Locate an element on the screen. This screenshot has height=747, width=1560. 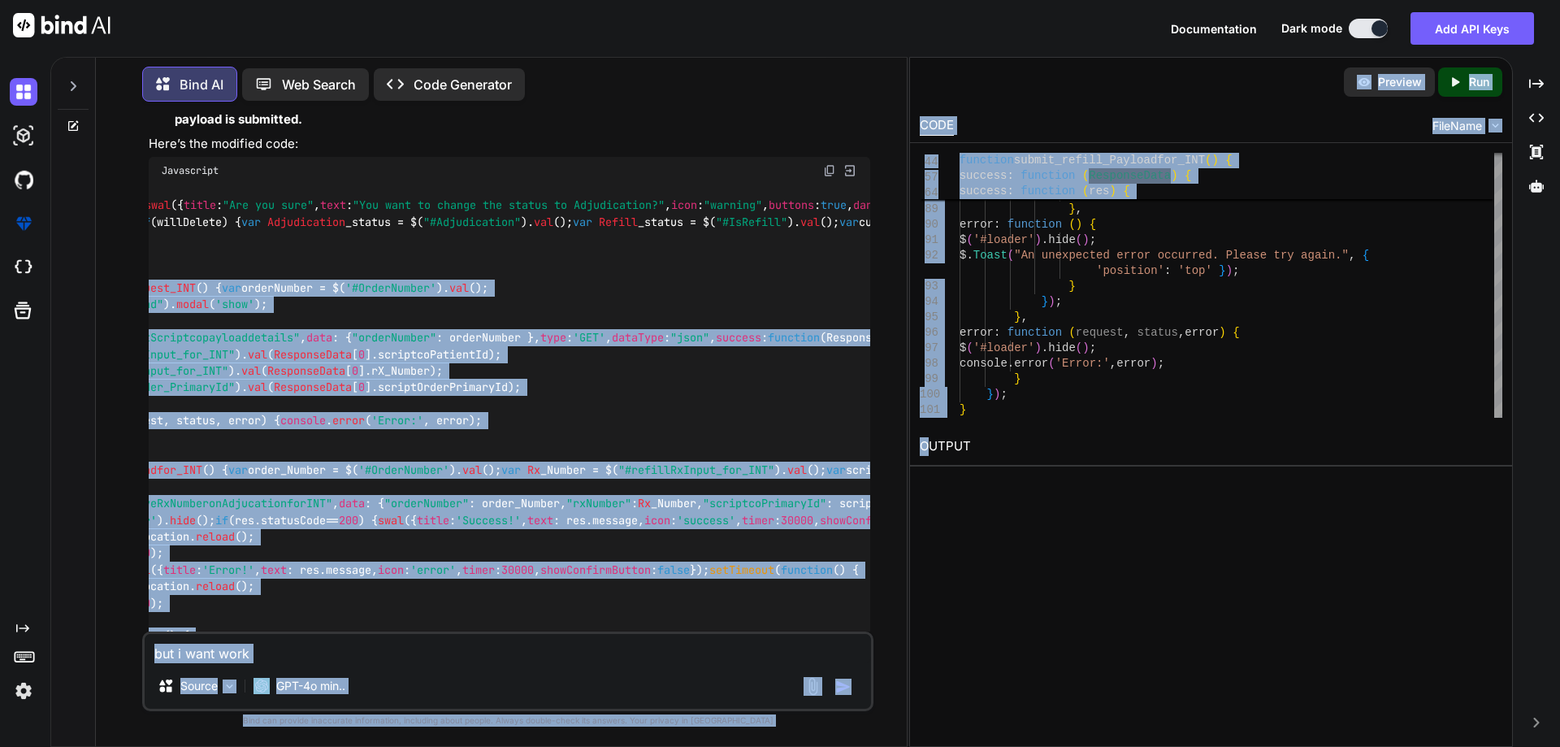
span: "Are you sure" is located at coordinates (268, 206).